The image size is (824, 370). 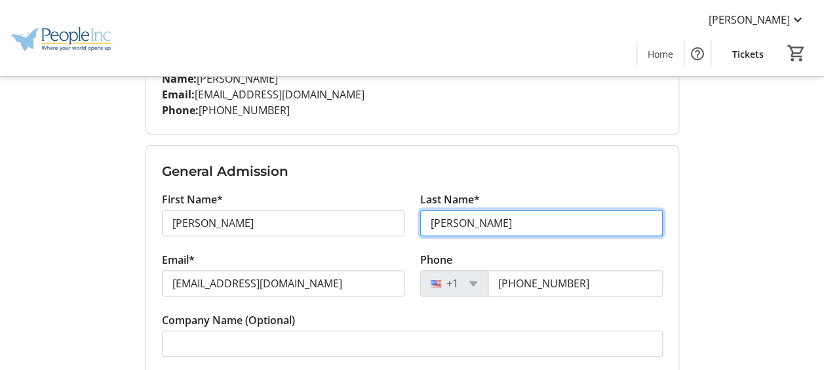 What do you see at coordinates (180, 110) in the screenshot?
I see `strong: Phone:` at bounding box center [180, 110].